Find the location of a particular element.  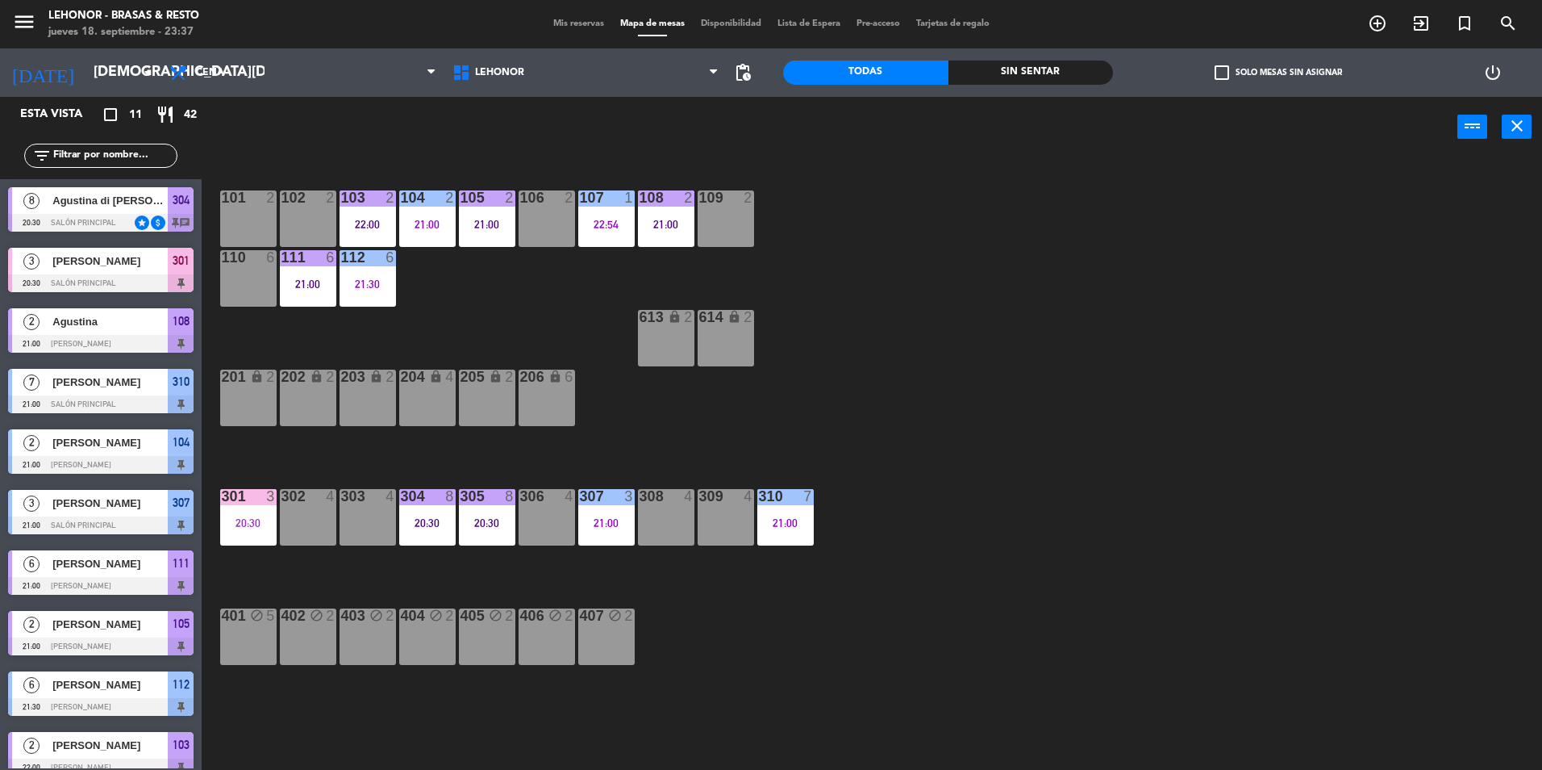

div: 206 is located at coordinates (520, 377).